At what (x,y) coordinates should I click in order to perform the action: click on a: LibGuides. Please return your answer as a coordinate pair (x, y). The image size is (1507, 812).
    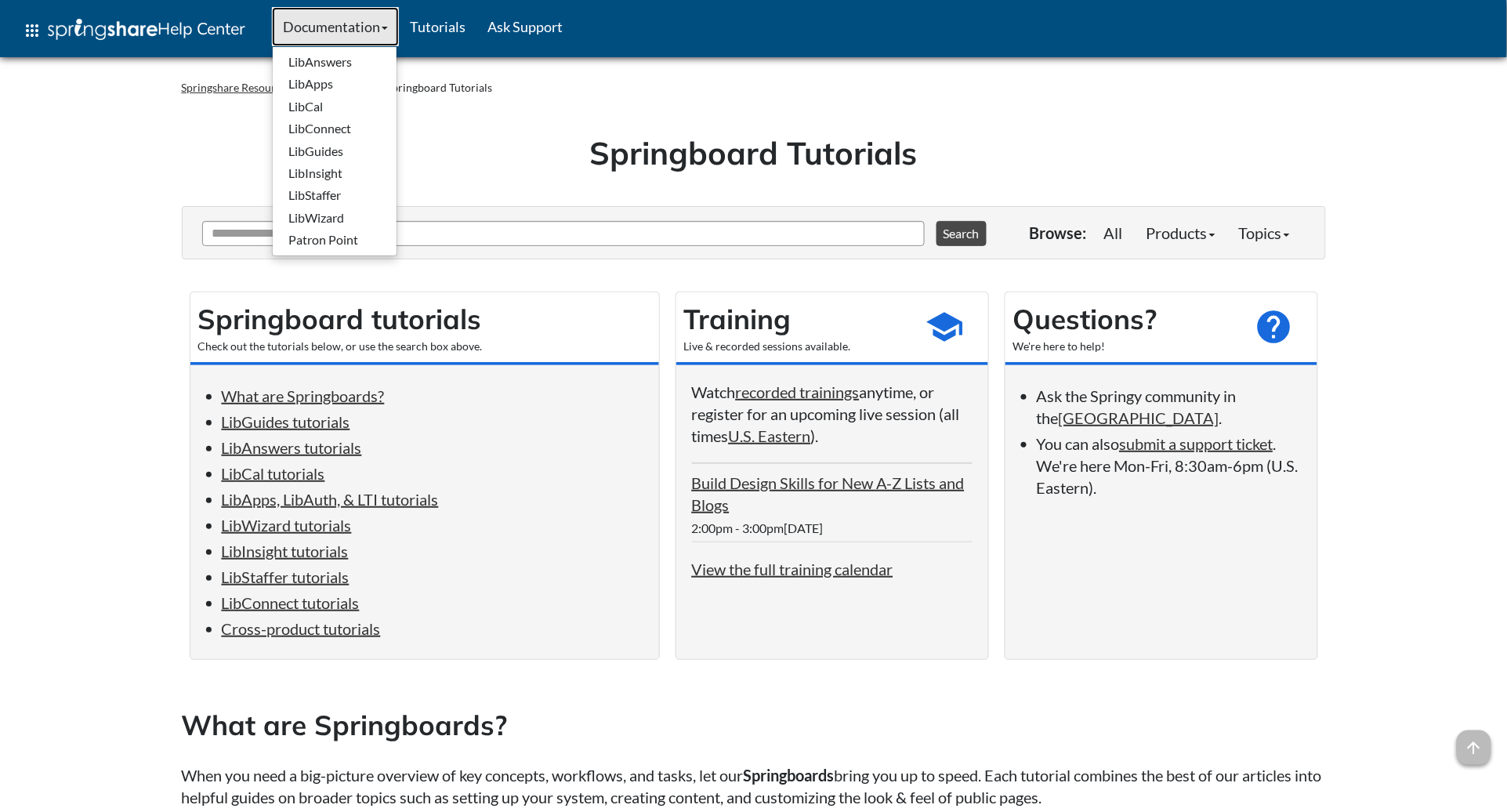
    Looking at the image, I should click on (335, 151).